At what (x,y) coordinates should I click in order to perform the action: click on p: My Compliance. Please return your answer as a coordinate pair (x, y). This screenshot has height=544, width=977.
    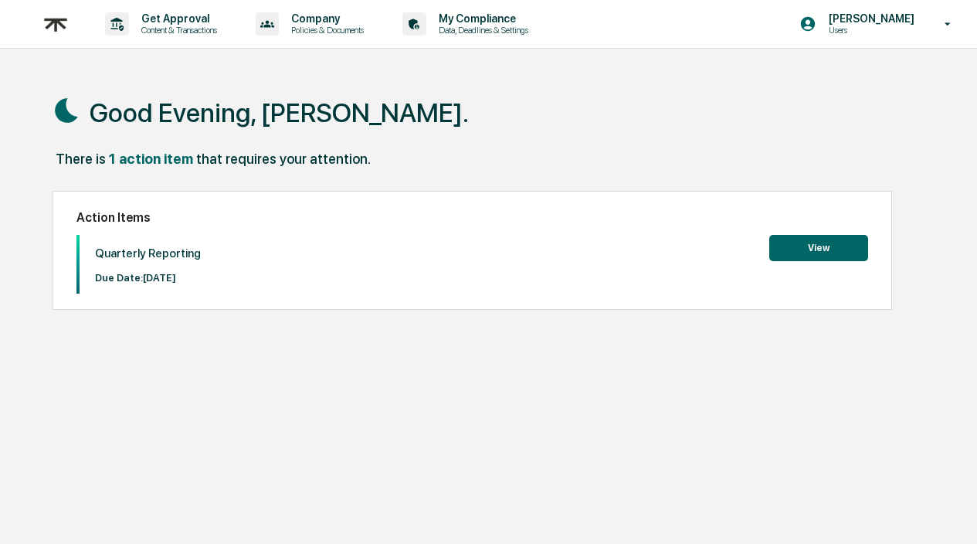
    Looking at the image, I should click on (481, 19).